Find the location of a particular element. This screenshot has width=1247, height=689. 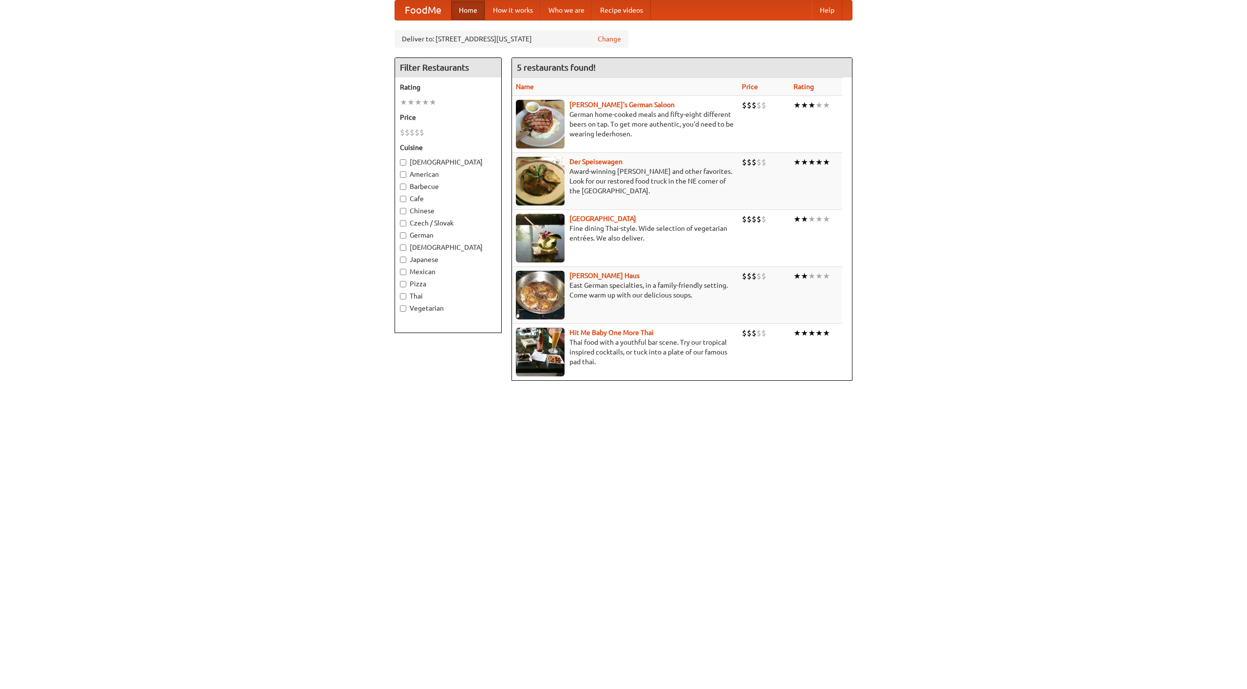

label: Vegetarian is located at coordinates (448, 308).